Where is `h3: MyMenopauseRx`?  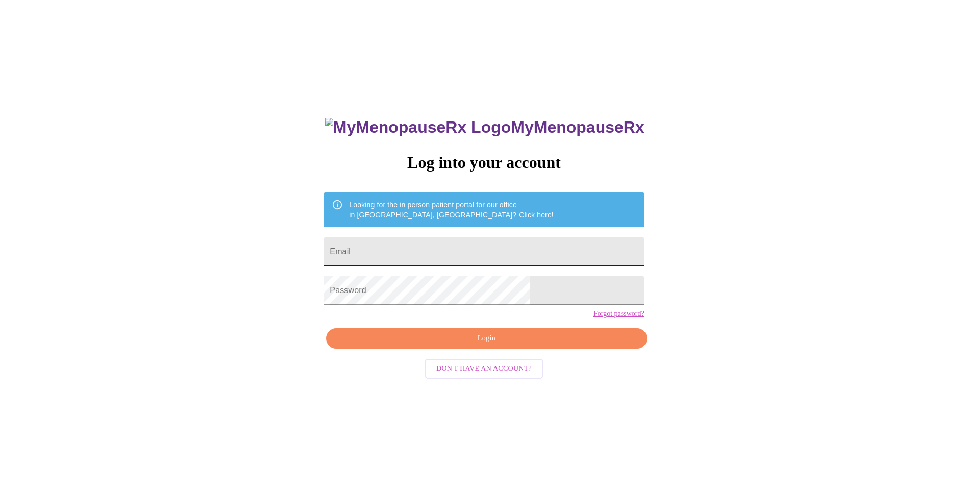
h3: MyMenopauseRx is located at coordinates (485, 127).